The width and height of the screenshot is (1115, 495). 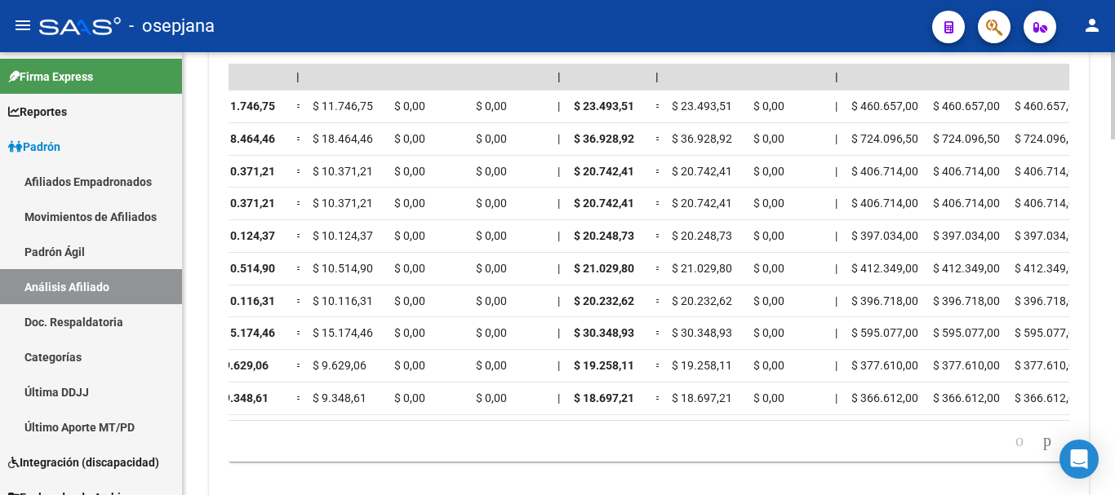 What do you see at coordinates (702, 268) in the screenshot?
I see `span: $ 21.029,80` at bounding box center [702, 268].